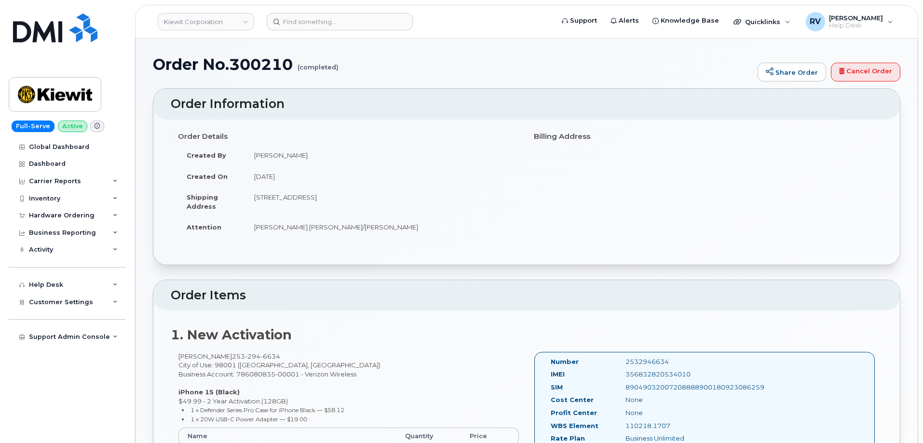 The height and width of the screenshot is (443, 923). What do you see at coordinates (671, 387) in the screenshot?
I see `div: 89049032007208888900180923086259` at bounding box center [671, 387].